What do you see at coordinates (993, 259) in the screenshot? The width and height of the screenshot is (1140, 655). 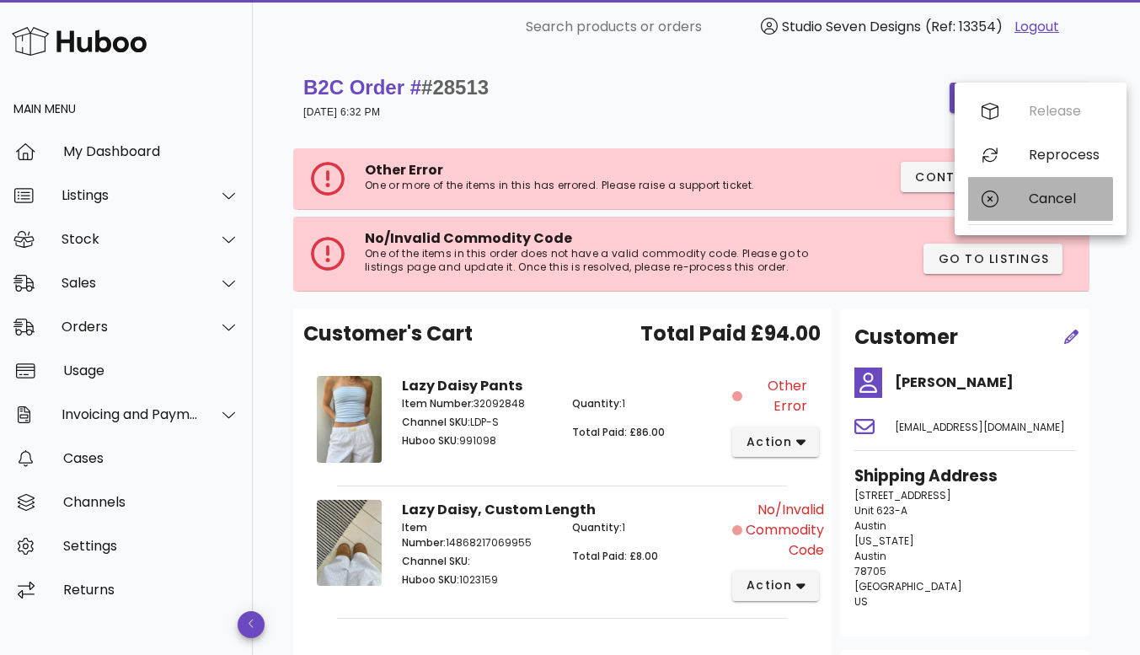 I see `button: Go to Listings` at bounding box center [993, 259].